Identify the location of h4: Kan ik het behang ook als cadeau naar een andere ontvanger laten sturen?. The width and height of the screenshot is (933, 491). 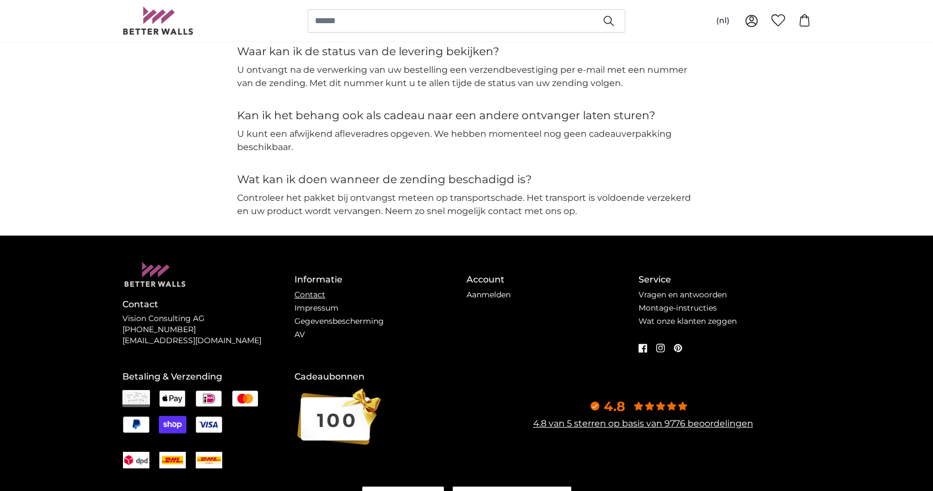
(467, 115).